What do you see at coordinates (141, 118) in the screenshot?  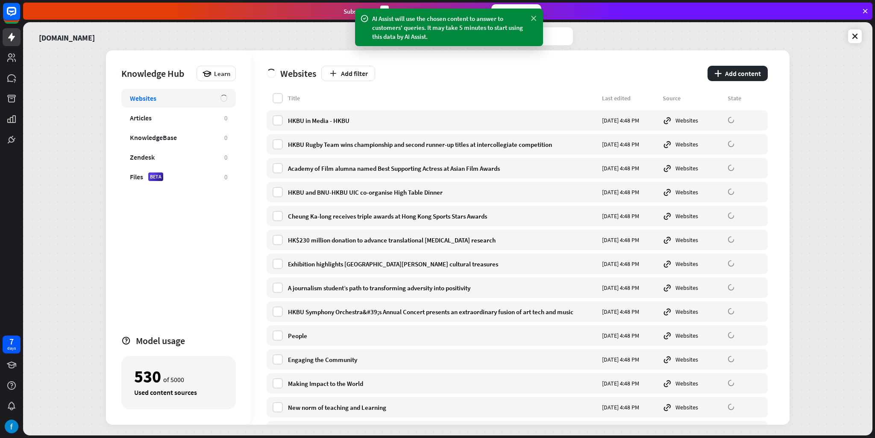 I see `div: Articles` at bounding box center [141, 118].